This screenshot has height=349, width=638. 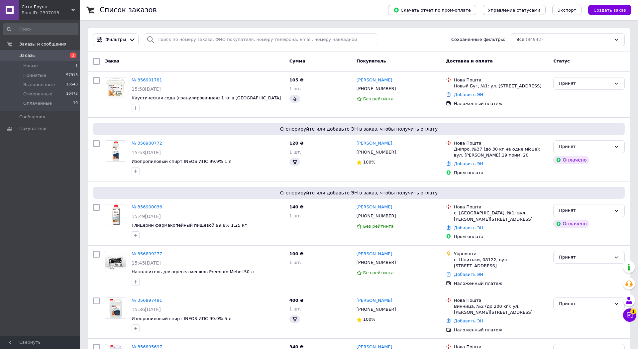 What do you see at coordinates (181, 161) in the screenshot?
I see `span: Изопропиловый спирт INEOS ИПС 99.9% 1 л` at bounding box center [181, 161].